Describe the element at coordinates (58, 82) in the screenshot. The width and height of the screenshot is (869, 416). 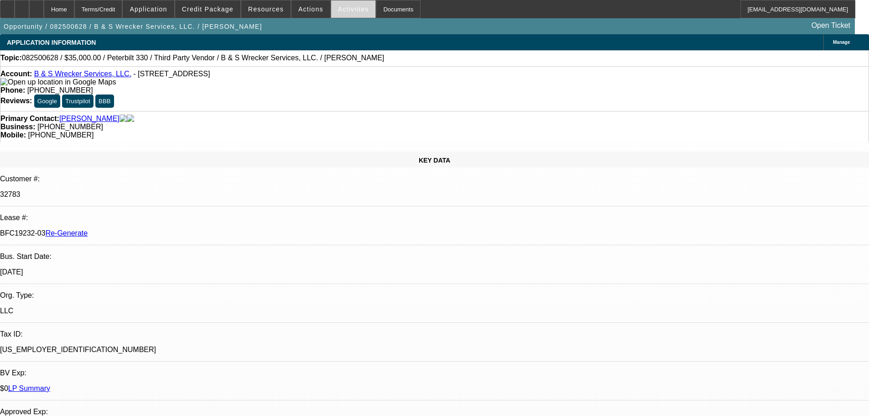
I see `a: View Google Maps` at that location.